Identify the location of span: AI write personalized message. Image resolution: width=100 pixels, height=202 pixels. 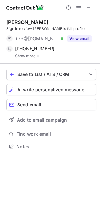
(51, 89).